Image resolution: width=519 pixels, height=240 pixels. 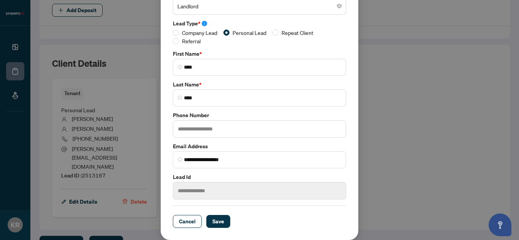 What do you see at coordinates (249, 33) in the screenshot?
I see `span: Personal Lead` at bounding box center [249, 33].